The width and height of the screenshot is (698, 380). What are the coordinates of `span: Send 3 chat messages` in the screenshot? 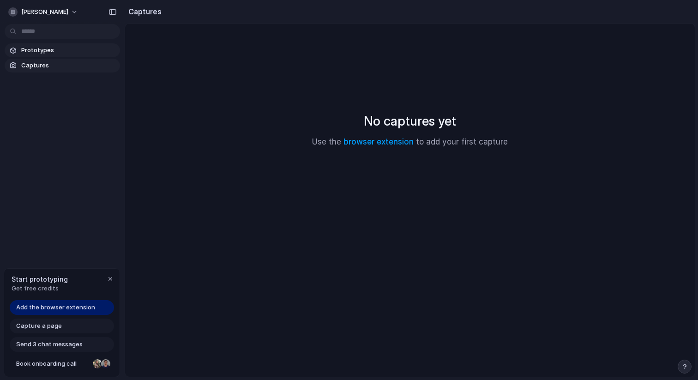 It's located at (49, 345).